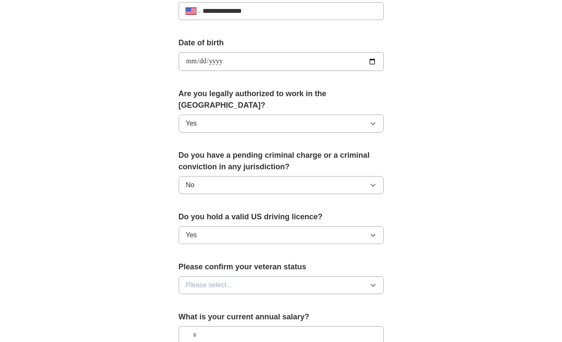 The height and width of the screenshot is (342, 562). Describe the element at coordinates (281, 161) in the screenshot. I see `label: Do you have a pending criminal charge or a criminal conviction in any jurisdiction?` at that location.